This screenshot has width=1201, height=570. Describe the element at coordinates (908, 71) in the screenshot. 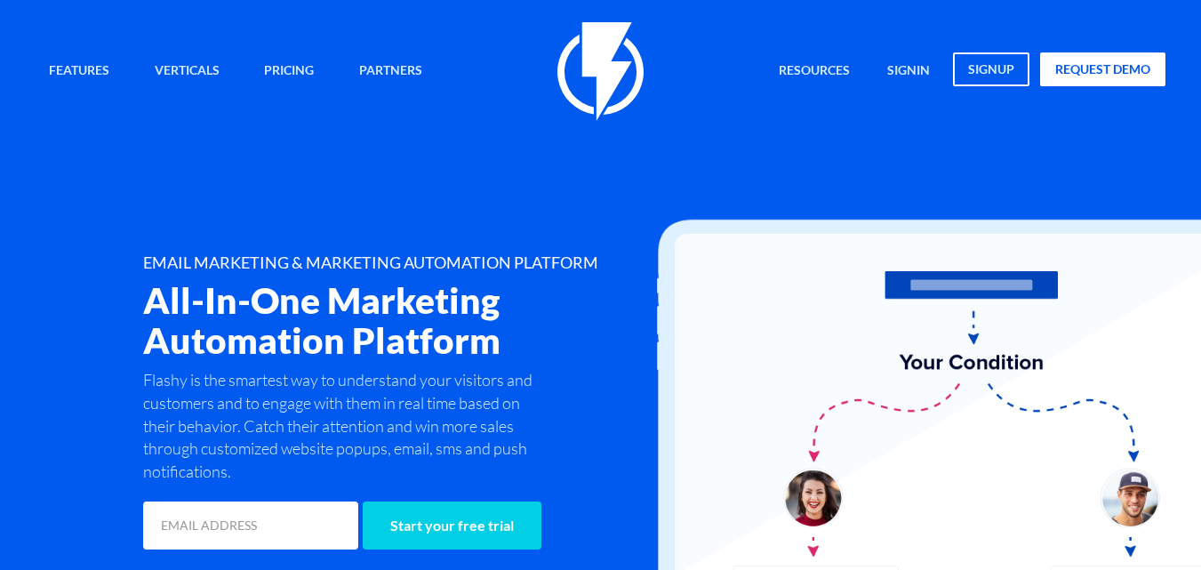

I see `a: signin` at that location.